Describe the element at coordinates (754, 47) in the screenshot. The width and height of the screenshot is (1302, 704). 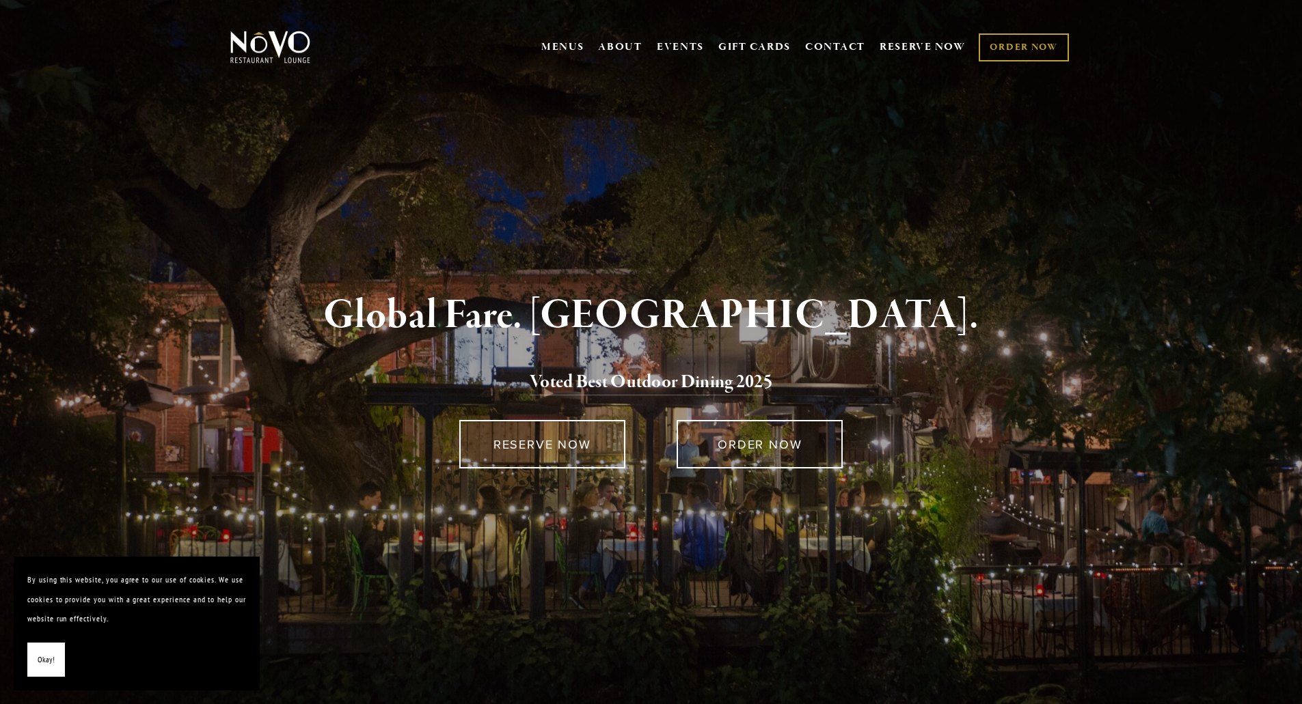
I see `a: GIFT CARDS` at that location.